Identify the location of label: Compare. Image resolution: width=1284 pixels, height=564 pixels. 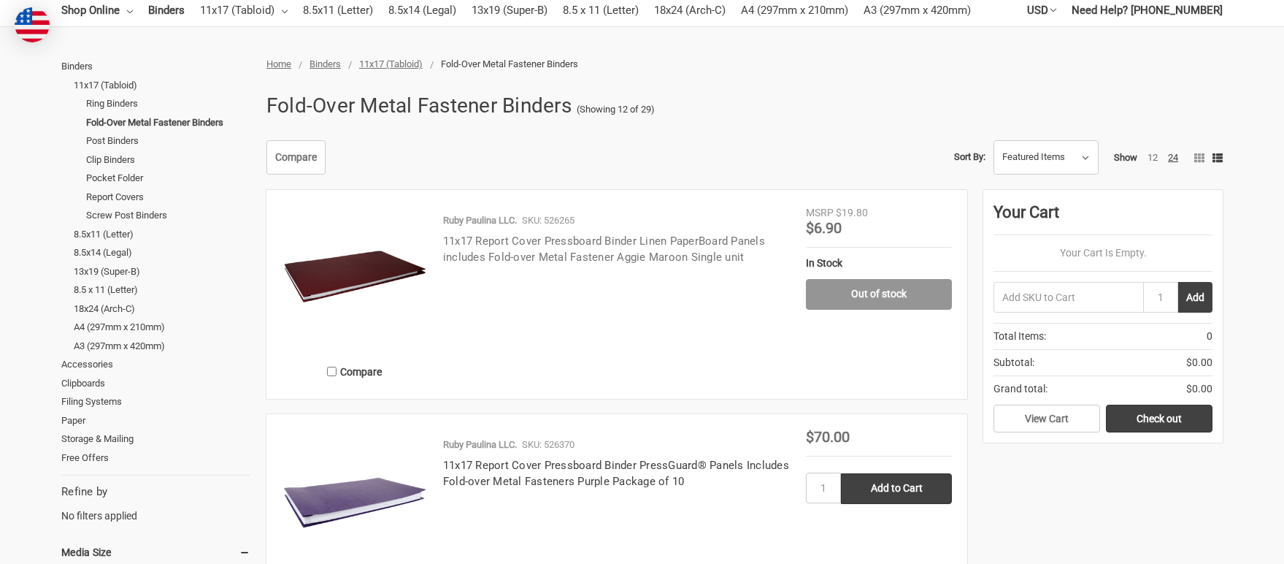
(355, 371).